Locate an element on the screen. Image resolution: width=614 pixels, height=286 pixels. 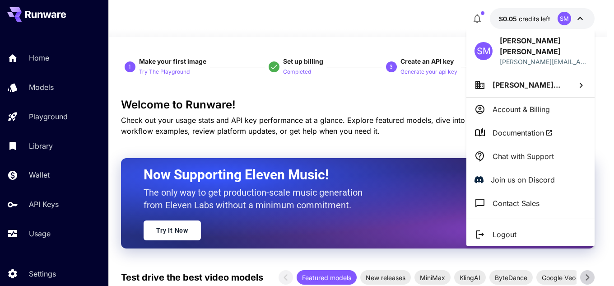
span: Documentation is located at coordinates (523, 133).